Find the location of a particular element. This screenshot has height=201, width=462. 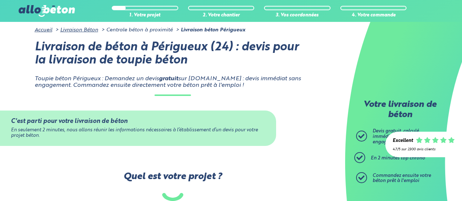

div: 1. Votre projet is located at coordinates (145, 15).